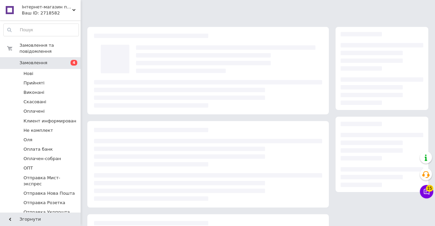  Describe the element at coordinates (426, 191) in the screenshot. I see `button: Чат з покупцем15` at that location.